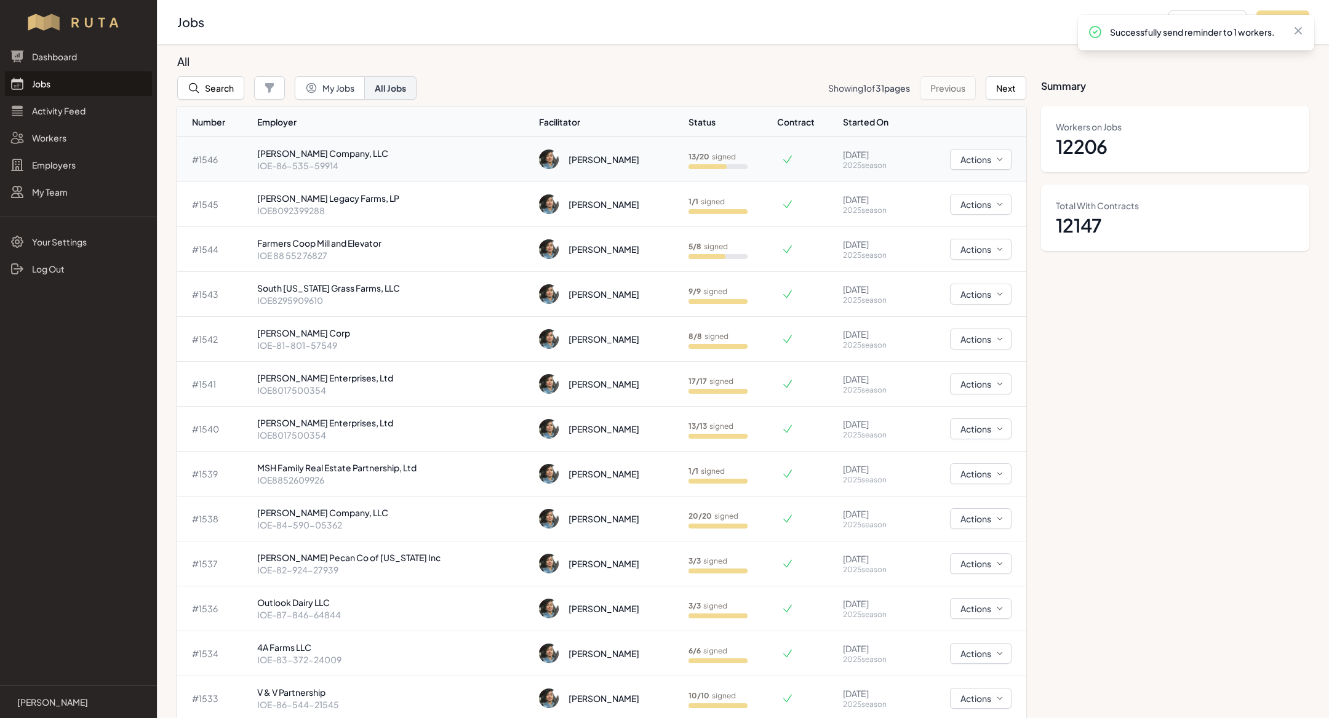 The height and width of the screenshot is (718, 1329). What do you see at coordinates (78, 192) in the screenshot?
I see `a: My Team` at bounding box center [78, 192].